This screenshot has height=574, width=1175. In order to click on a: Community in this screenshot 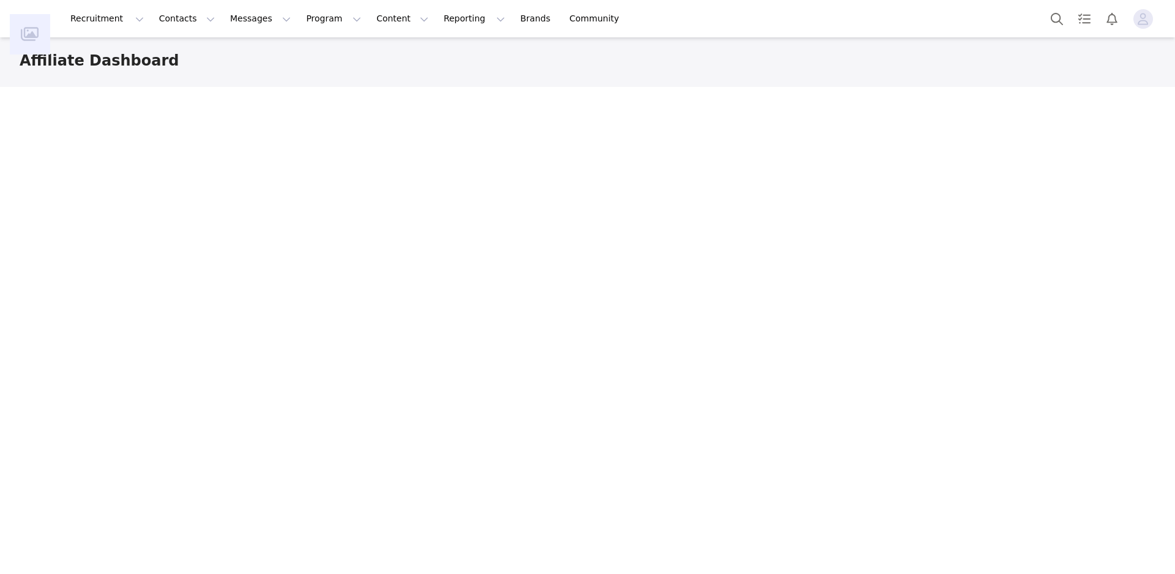, I will do `click(597, 18)`.